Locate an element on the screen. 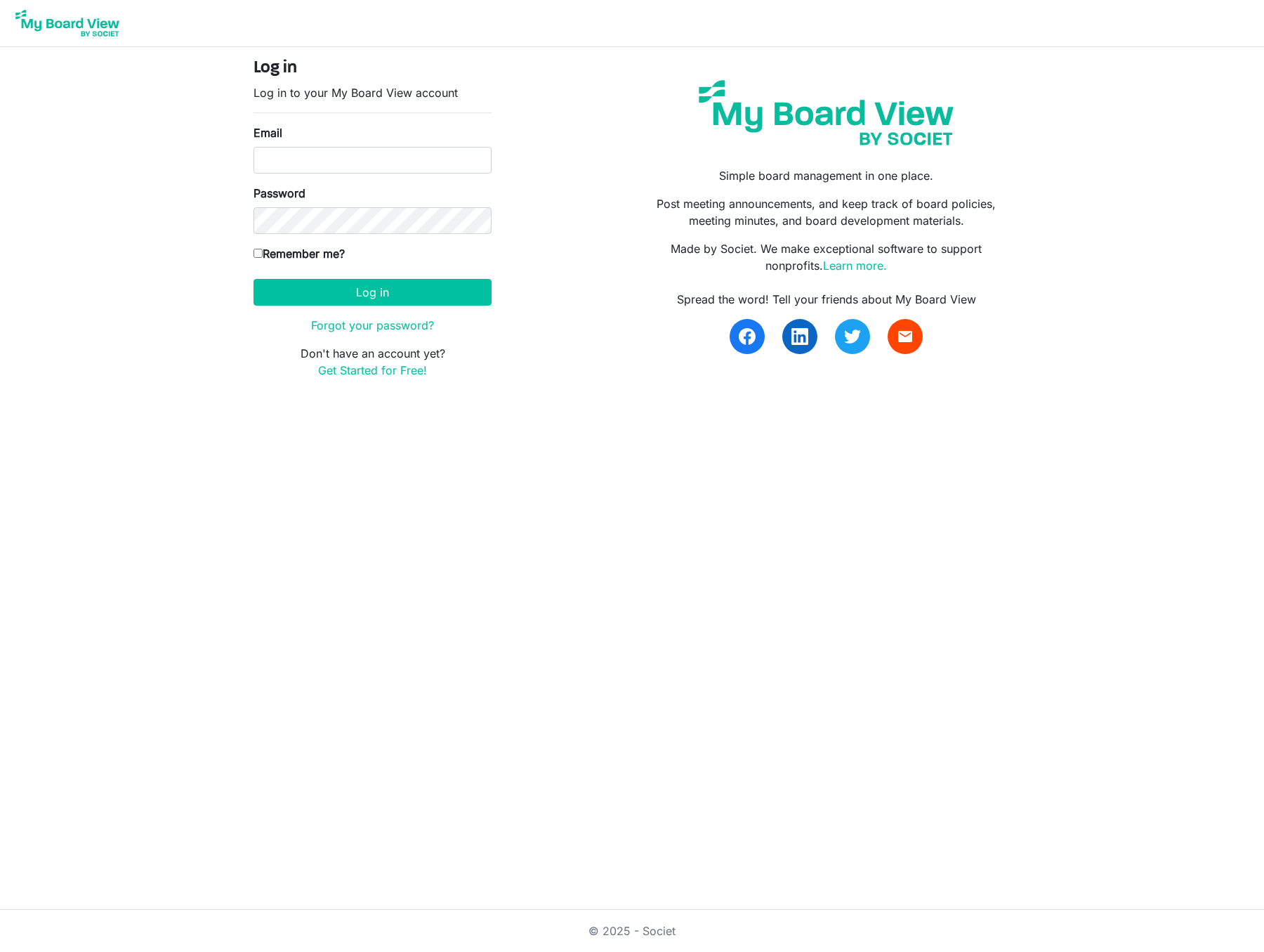 The width and height of the screenshot is (1264, 952). img: My Board View Logo is located at coordinates (68, 23).